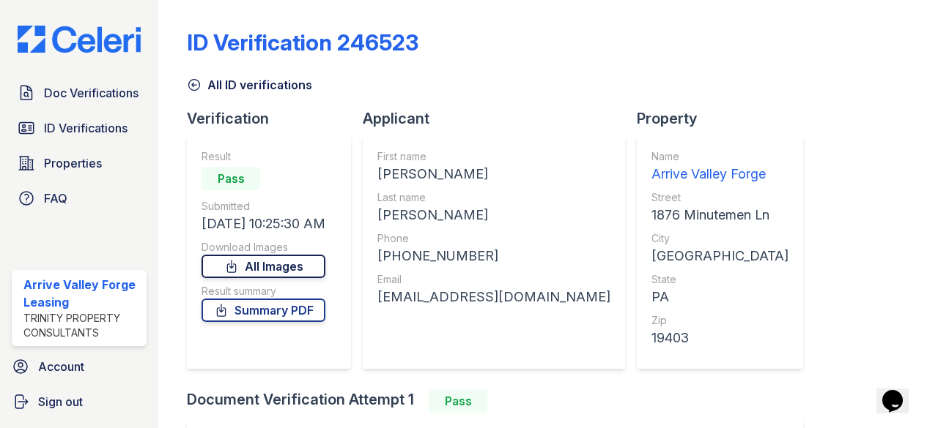  What do you see at coordinates (79, 93) in the screenshot?
I see `a: Doc Verifications` at bounding box center [79, 93].